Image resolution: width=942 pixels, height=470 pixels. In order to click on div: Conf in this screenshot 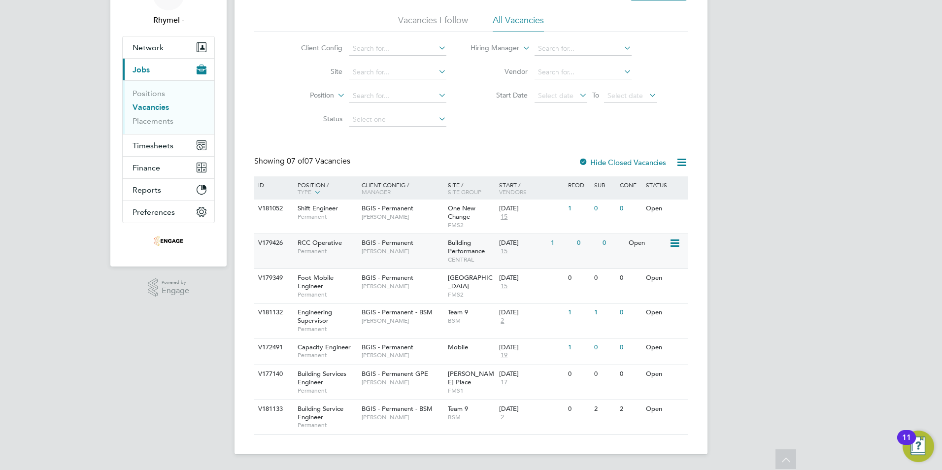, I will do `click(630, 185)`.